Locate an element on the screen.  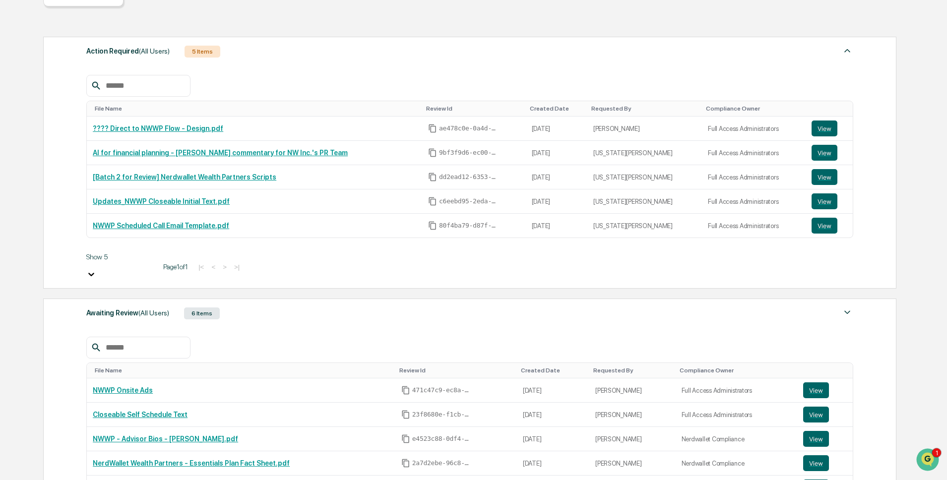
span: 471c47c9-ec8a-47f7-8d07-e4c1a0ceb988 is located at coordinates (442, 390).